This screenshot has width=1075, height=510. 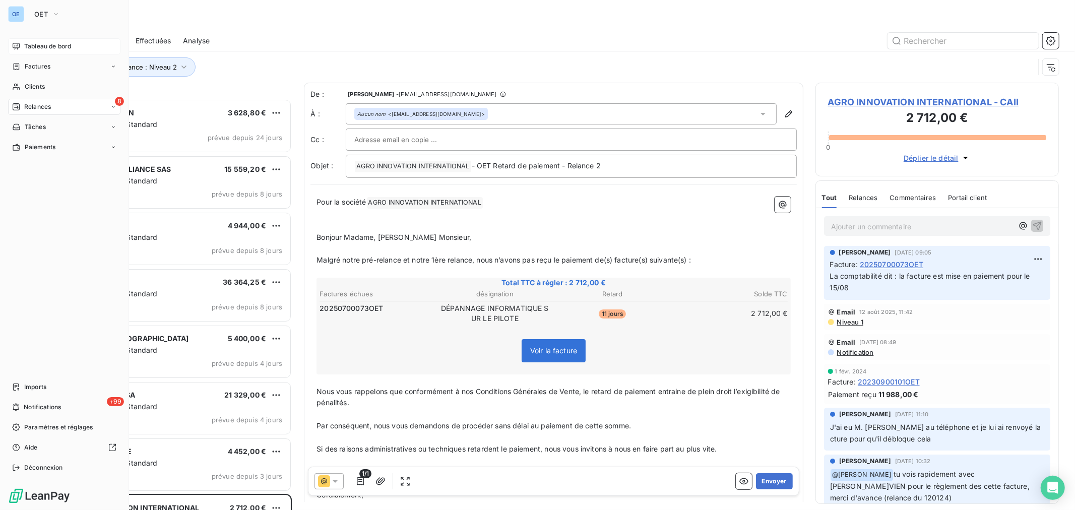 What do you see at coordinates (245, 395) in the screenshot?
I see `span: 21 329,00 €` at bounding box center [245, 395].